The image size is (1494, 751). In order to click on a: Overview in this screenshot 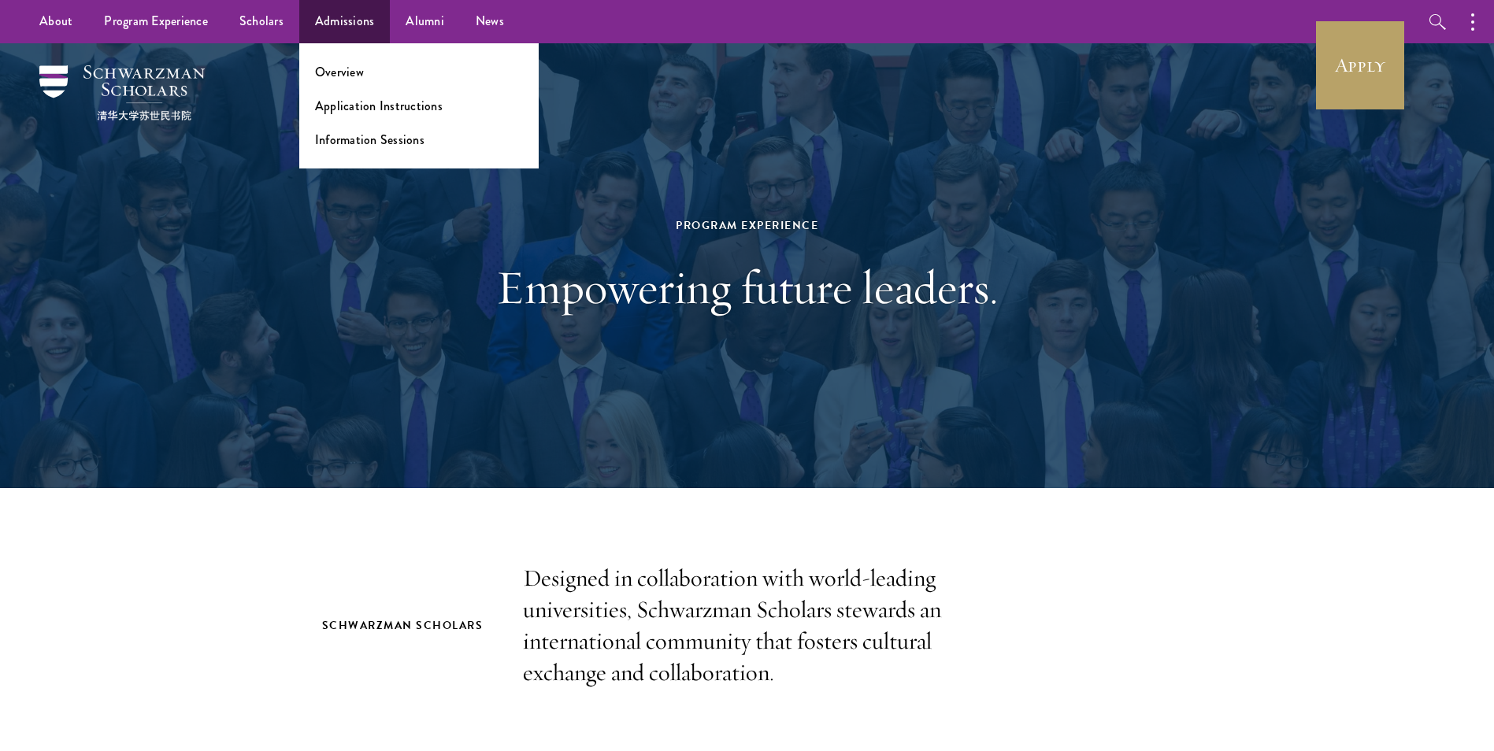, I will do `click(339, 72)`.